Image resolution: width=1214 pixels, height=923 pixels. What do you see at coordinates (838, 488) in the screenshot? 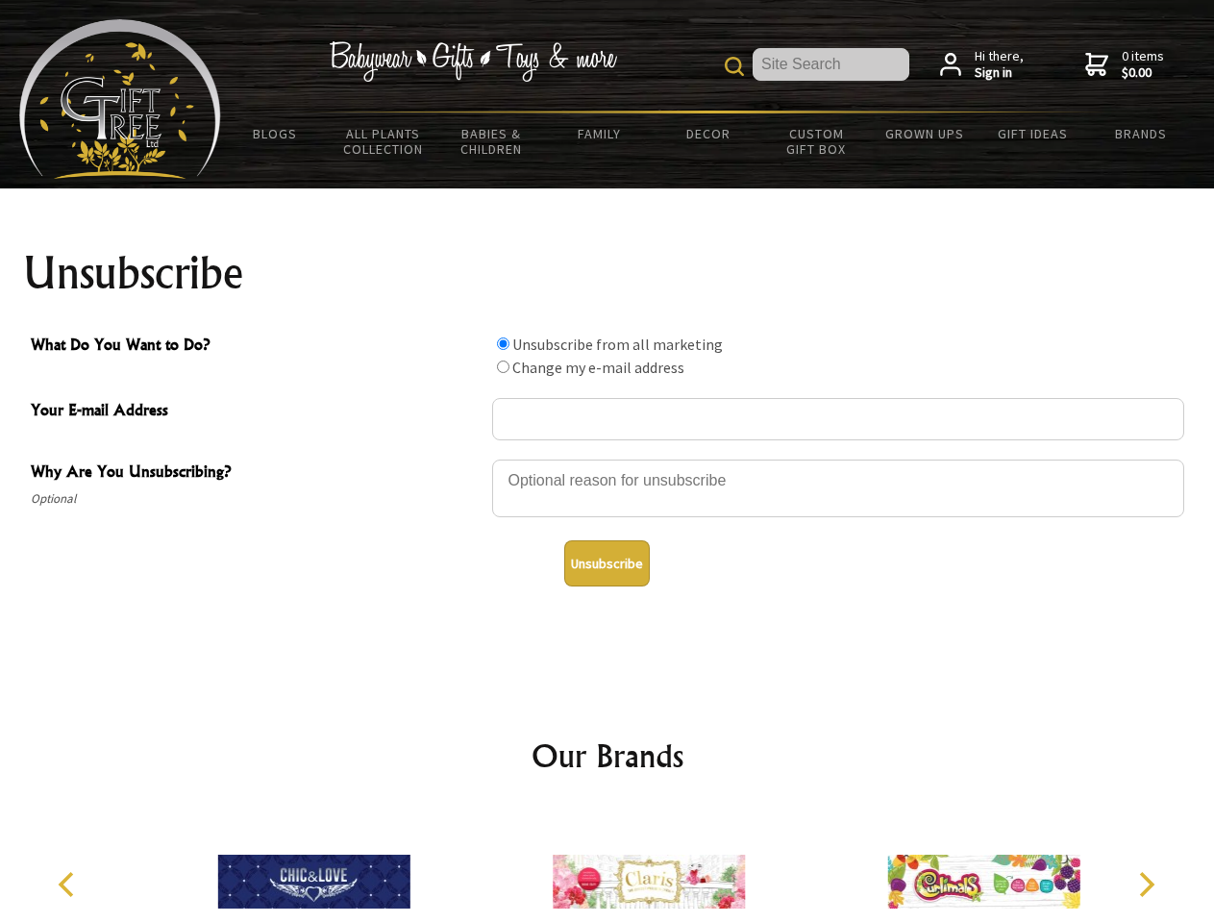
I see `textarea: Why Are You Unsubscribing?` at bounding box center [838, 488].